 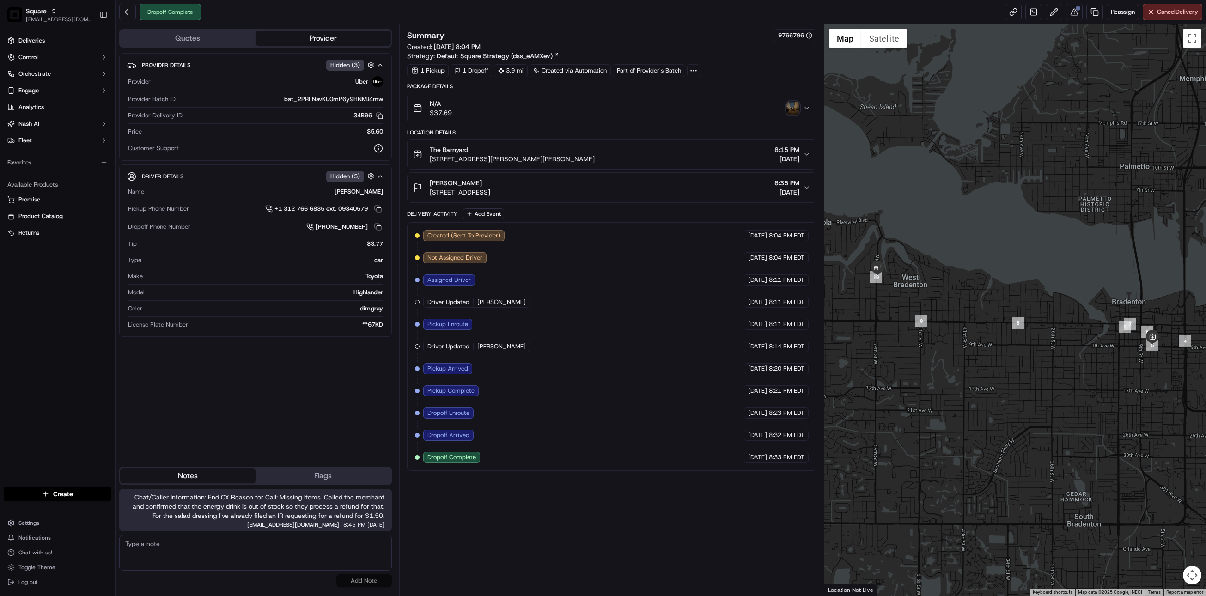 What do you see at coordinates (351, 65) in the screenshot?
I see `button: Hidden (3)` at bounding box center [351, 65].